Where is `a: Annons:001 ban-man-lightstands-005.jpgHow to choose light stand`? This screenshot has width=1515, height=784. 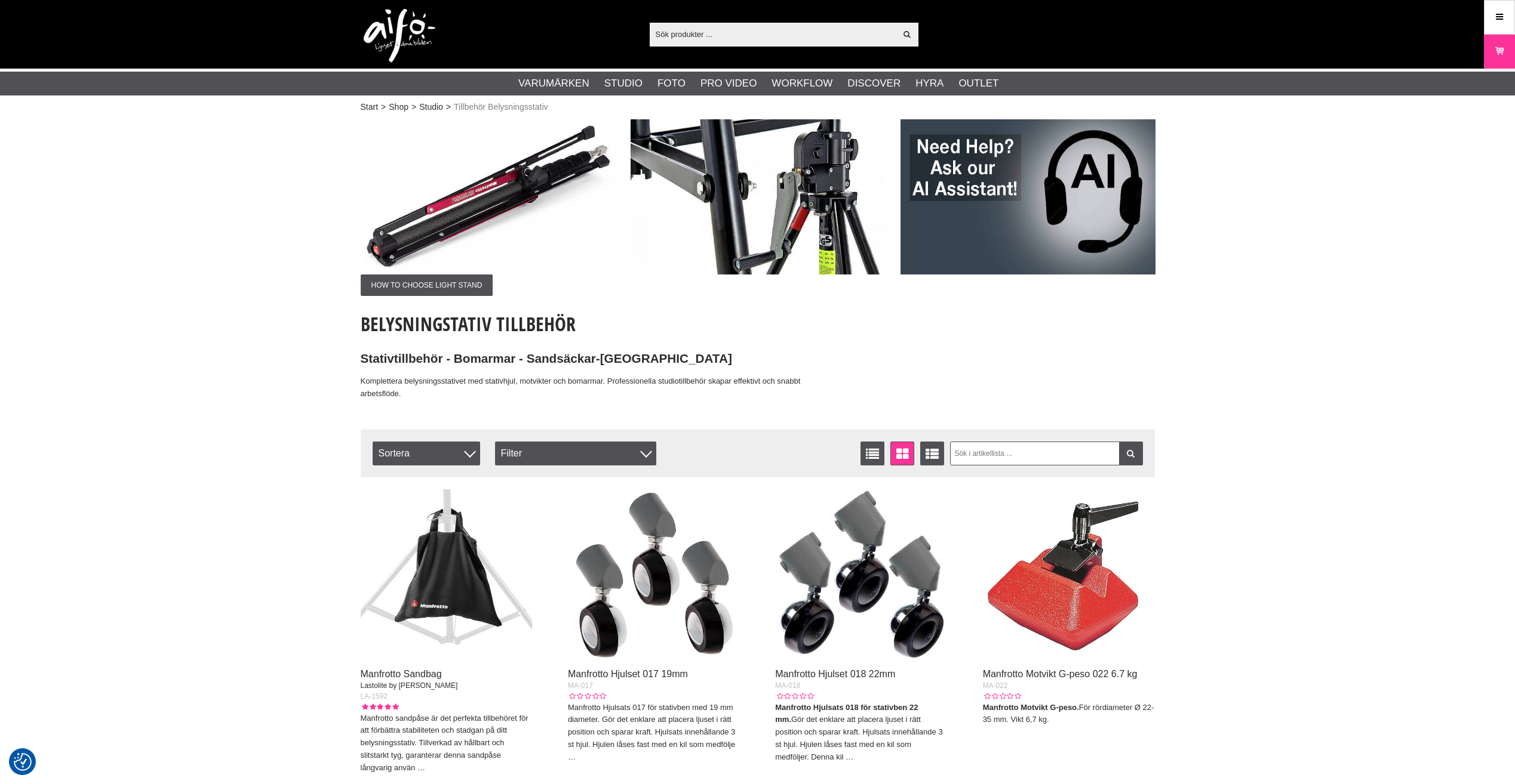
a: Annons:001 ban-man-lightstands-005.jpgHow to choose light stand is located at coordinates (488, 208).